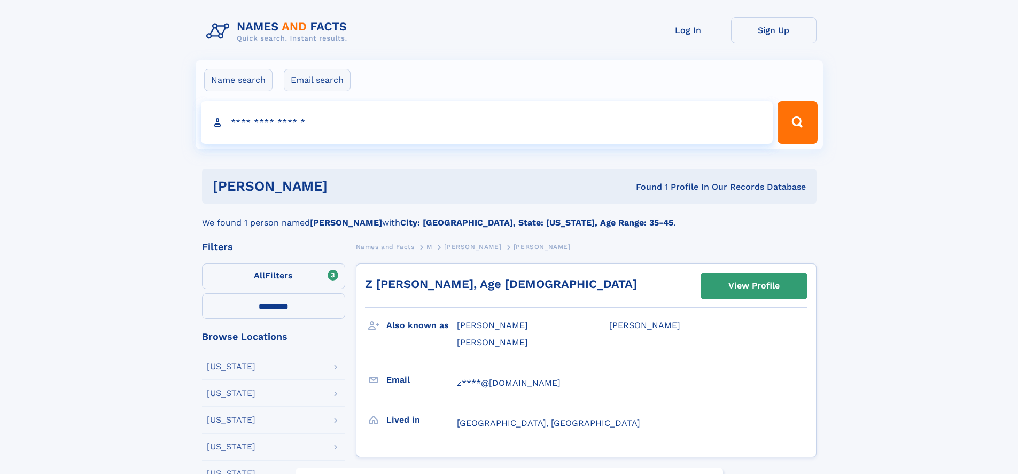  I want to click on a: Names and Facts, so click(385, 246).